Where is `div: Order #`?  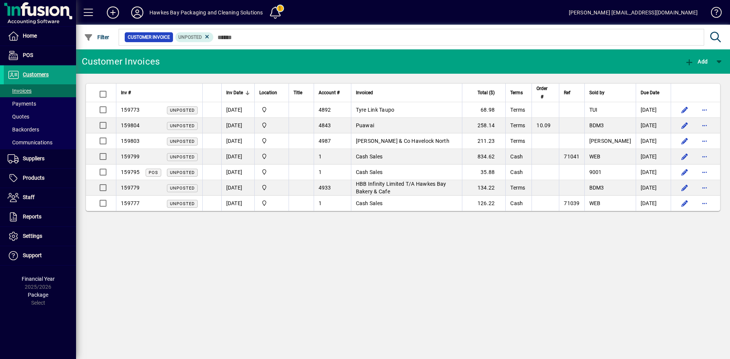
div: Order # is located at coordinates (545, 93).